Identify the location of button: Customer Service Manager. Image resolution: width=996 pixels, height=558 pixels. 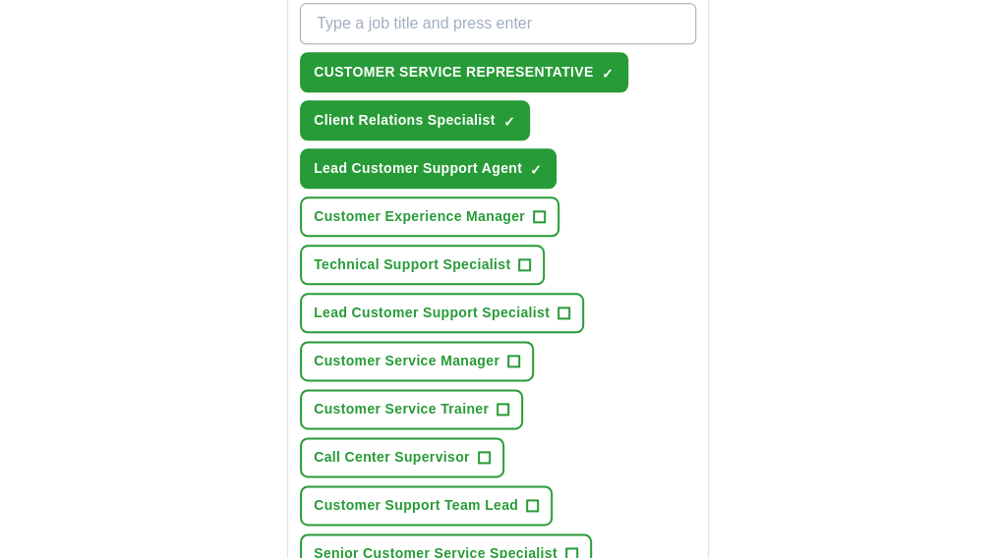
(417, 361).